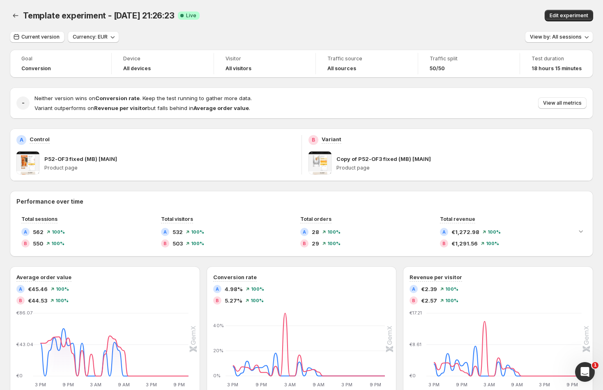 The height and width of the screenshot is (390, 603). What do you see at coordinates (191, 16) in the screenshot?
I see `span: Live` at bounding box center [191, 16].